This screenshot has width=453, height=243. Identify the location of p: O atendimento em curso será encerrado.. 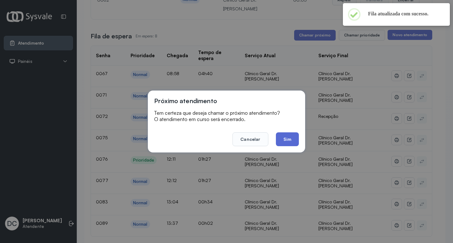
(227, 119).